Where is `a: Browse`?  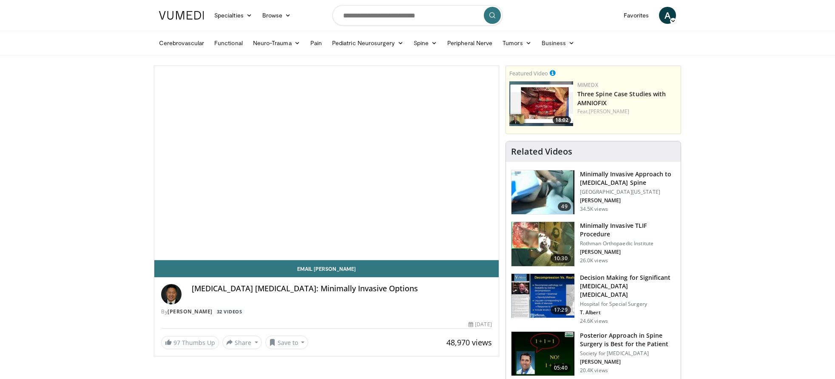
a: Browse is located at coordinates (277, 15).